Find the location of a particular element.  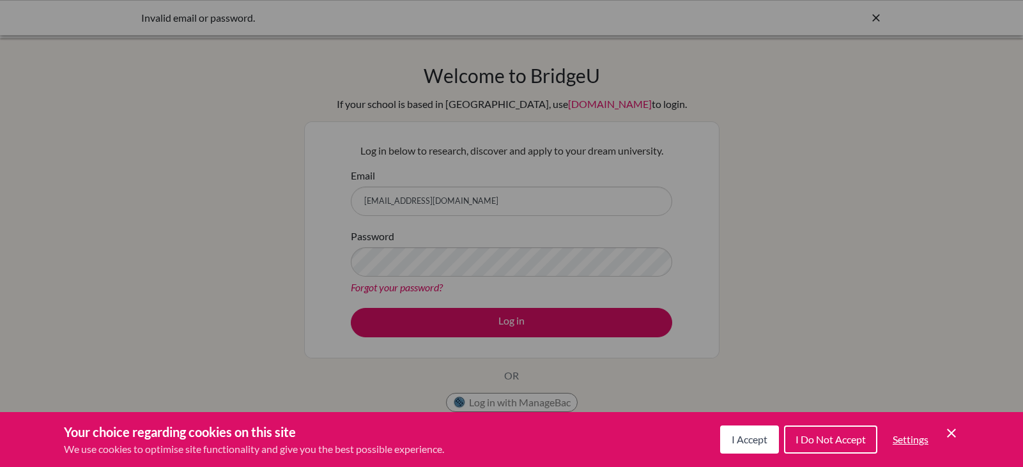

button: I Accept is located at coordinates (749, 439).